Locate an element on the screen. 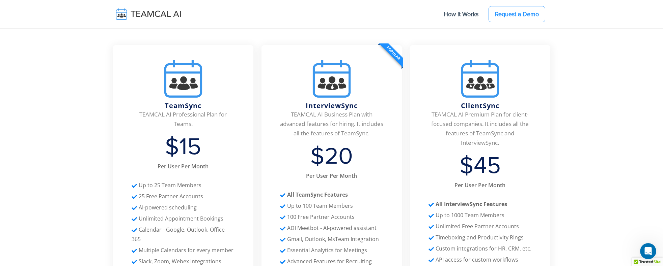  li: Up to 100 Premium Team Members is located at coordinates (331, 206).